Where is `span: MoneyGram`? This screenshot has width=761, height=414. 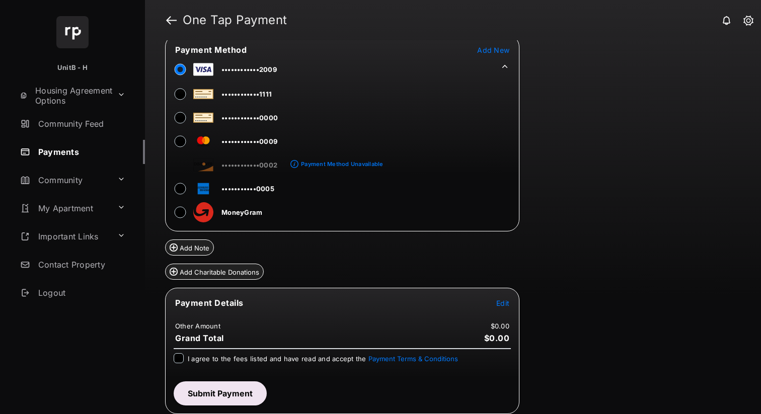
span: MoneyGram is located at coordinates (242, 212).